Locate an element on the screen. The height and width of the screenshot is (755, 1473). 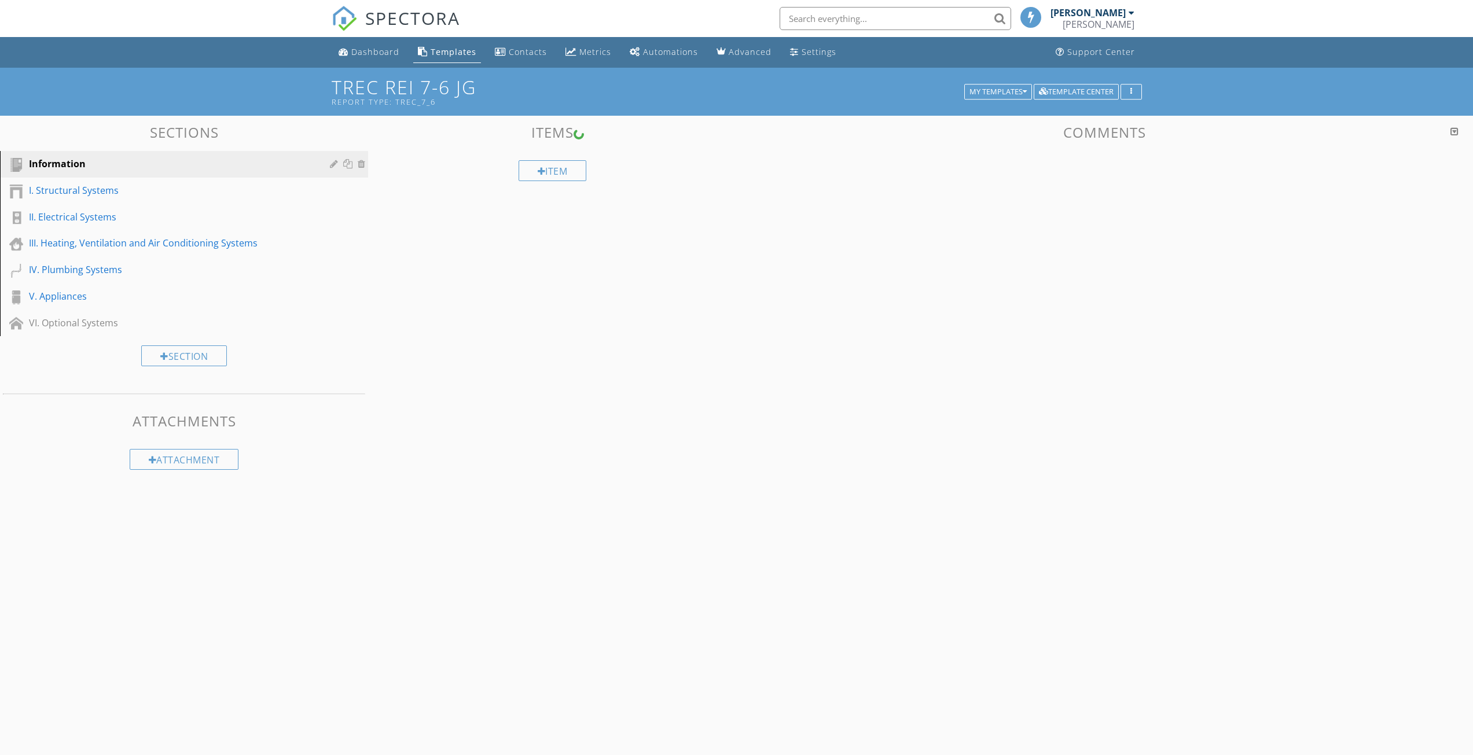
div: VI. Optional Systems is located at coordinates (171, 323).